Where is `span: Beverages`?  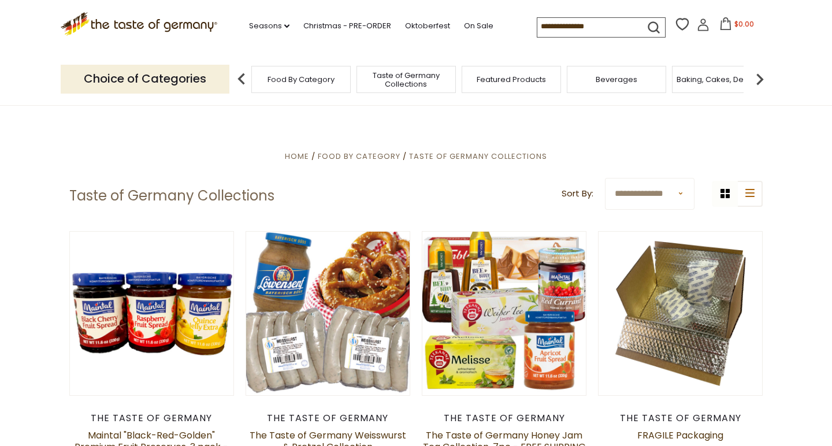
span: Beverages is located at coordinates (616, 79).